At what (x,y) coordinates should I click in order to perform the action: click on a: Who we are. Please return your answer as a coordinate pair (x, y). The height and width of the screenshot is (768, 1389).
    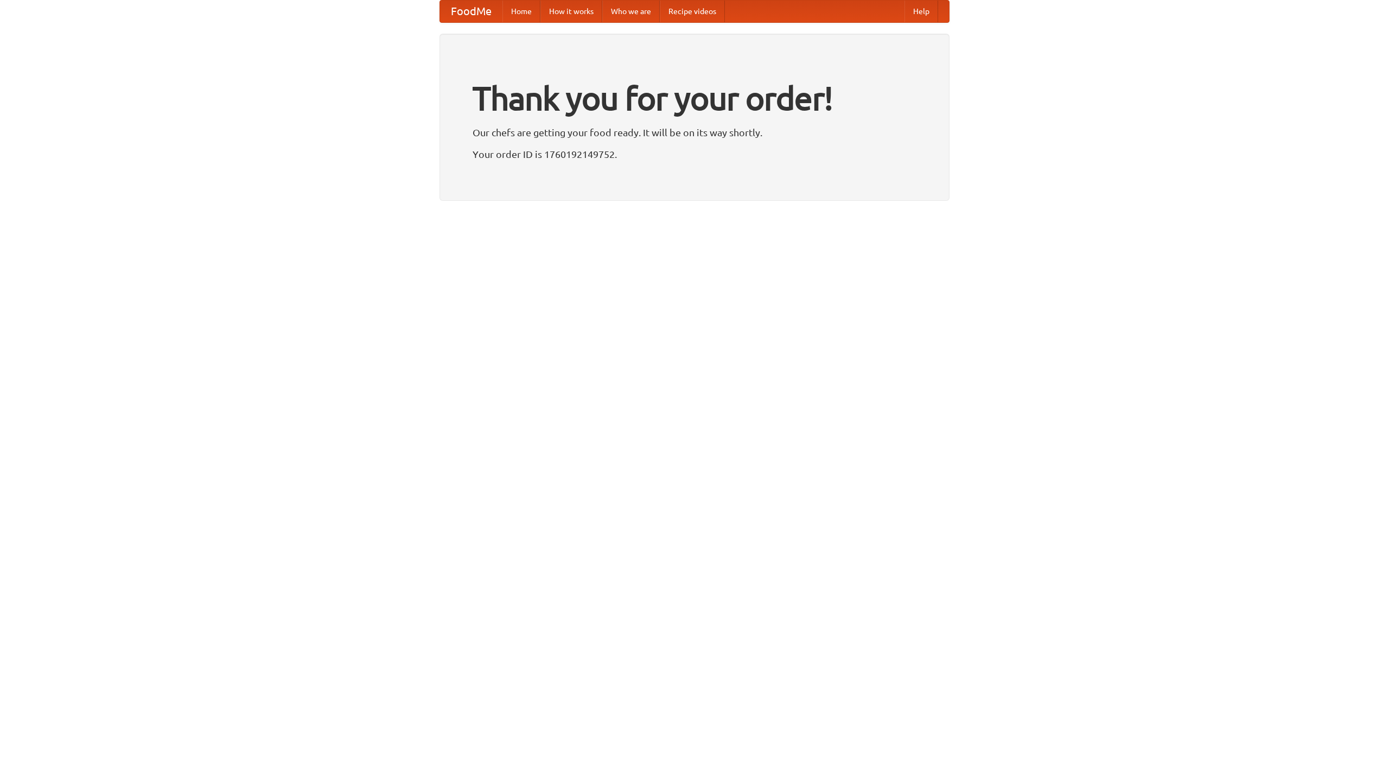
    Looking at the image, I should click on (631, 11).